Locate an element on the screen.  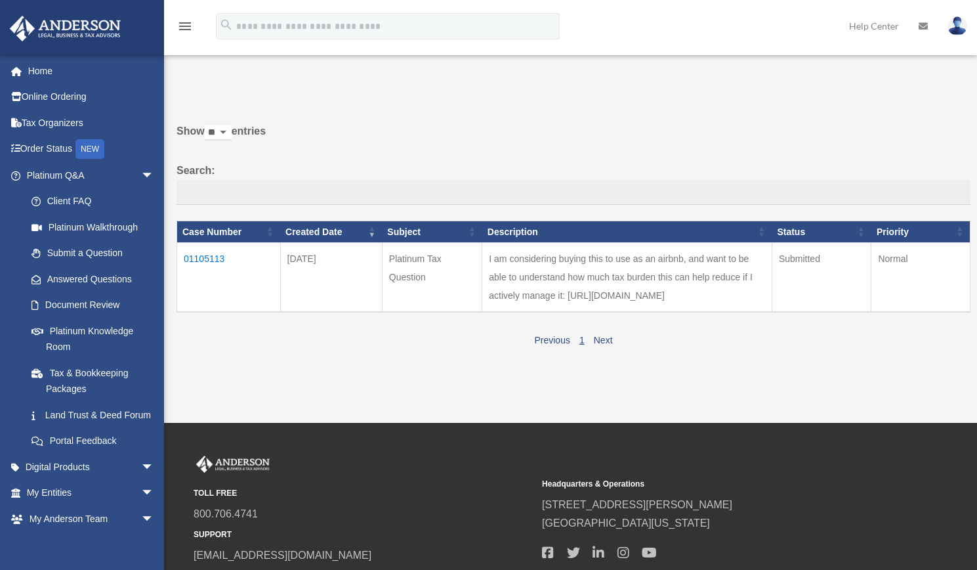
th: Priority: activate to sort column ascending is located at coordinates (921, 232).